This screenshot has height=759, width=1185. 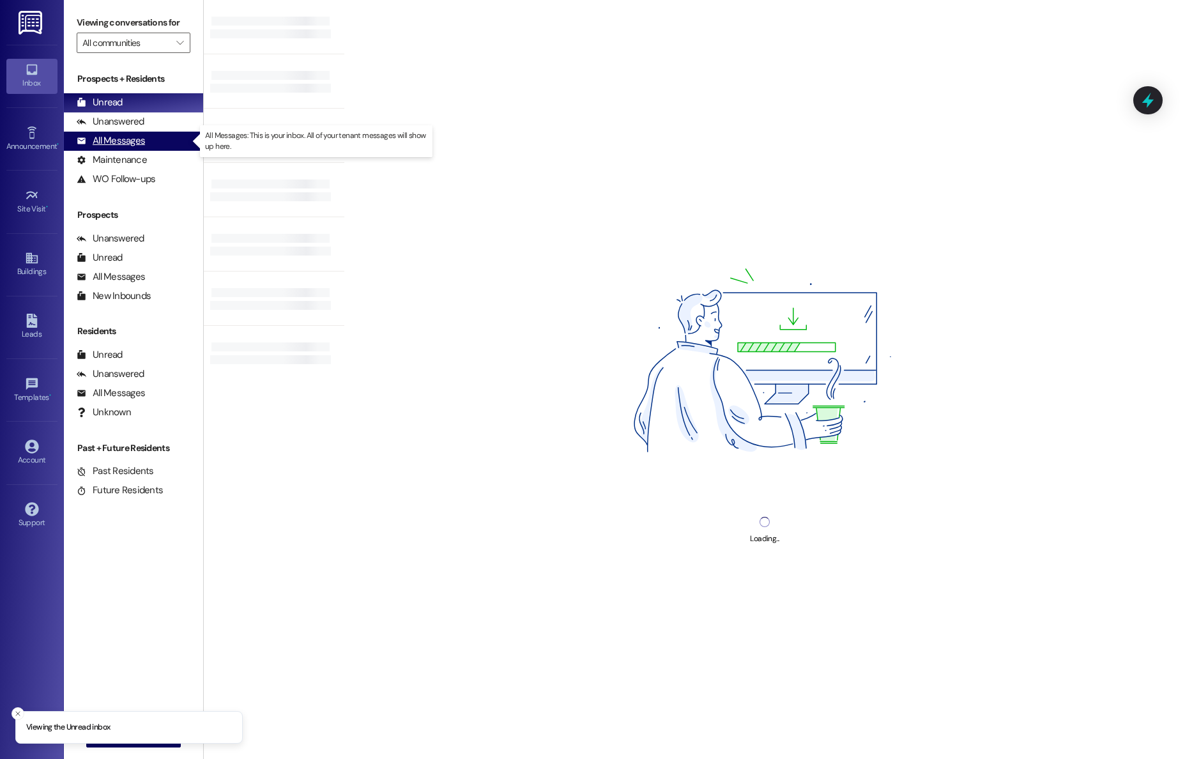 I want to click on div: WO Follow-ups, so click(x=116, y=179).